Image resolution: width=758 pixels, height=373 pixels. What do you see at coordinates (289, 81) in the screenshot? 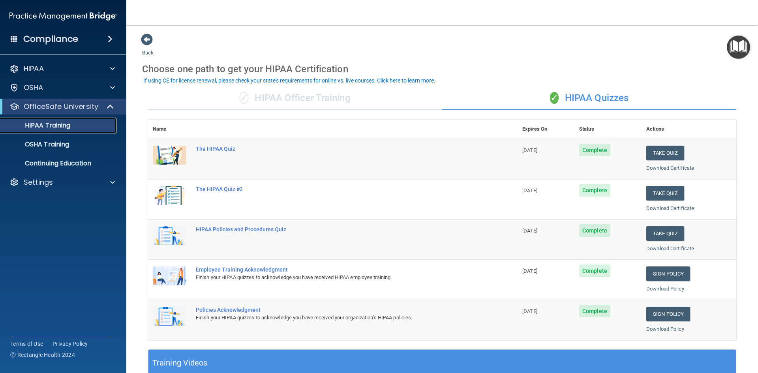
I see `div: If using CE for license renewal, please check your state's requirements for online vs. live cours...` at bounding box center [289, 81].